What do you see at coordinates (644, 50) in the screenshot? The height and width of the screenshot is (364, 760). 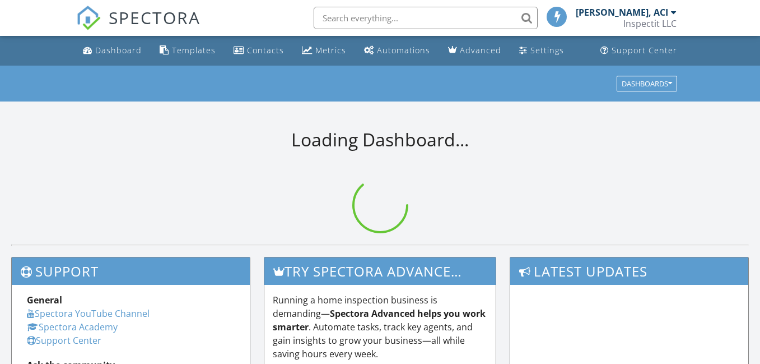 I see `div: Support Center` at bounding box center [644, 50].